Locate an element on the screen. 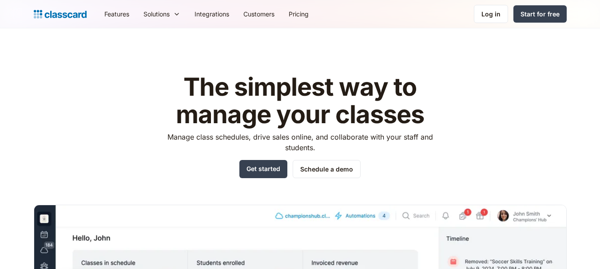 The height and width of the screenshot is (269, 600). a: Features is located at coordinates (117, 14).